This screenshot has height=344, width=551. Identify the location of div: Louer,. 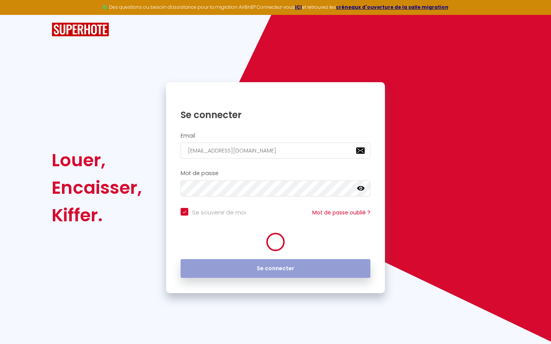
(97, 160).